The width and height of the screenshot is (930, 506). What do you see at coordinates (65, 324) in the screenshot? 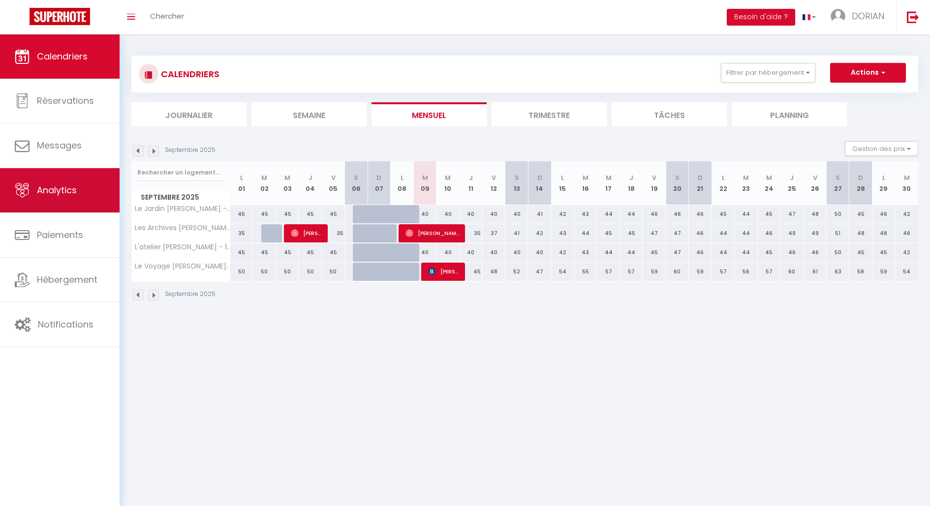
I see `span: Notifications` at bounding box center [65, 324].